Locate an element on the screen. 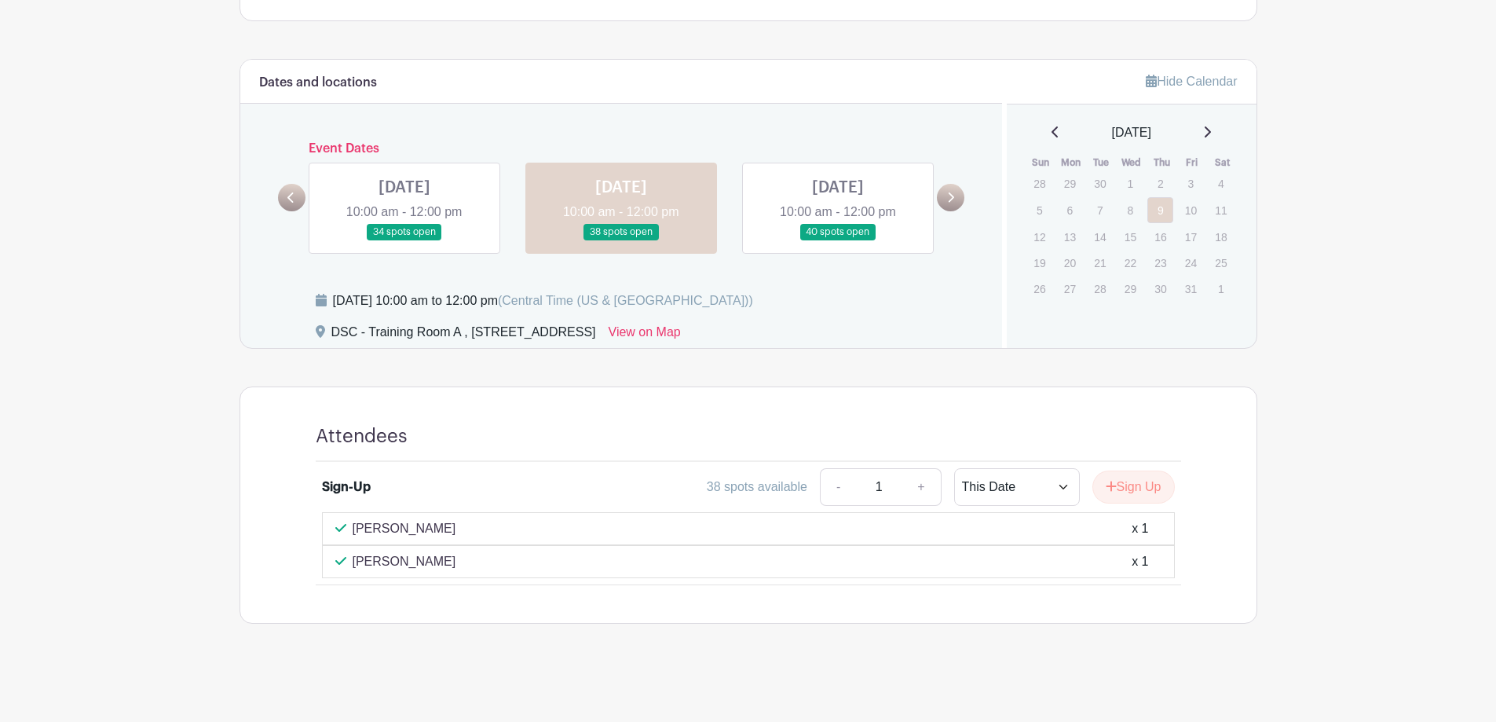 This screenshot has height=722, width=1496. p: 5 is located at coordinates (1039, 210).